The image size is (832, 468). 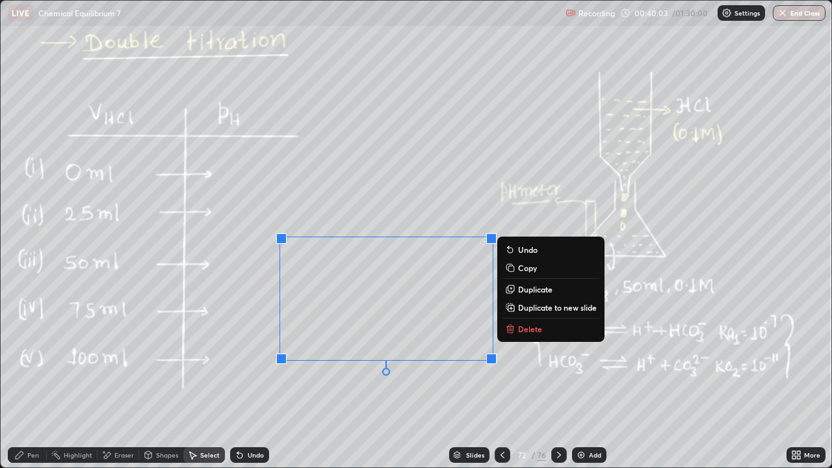 What do you see at coordinates (581, 455) in the screenshot?
I see `img: add-slide-button` at bounding box center [581, 455].